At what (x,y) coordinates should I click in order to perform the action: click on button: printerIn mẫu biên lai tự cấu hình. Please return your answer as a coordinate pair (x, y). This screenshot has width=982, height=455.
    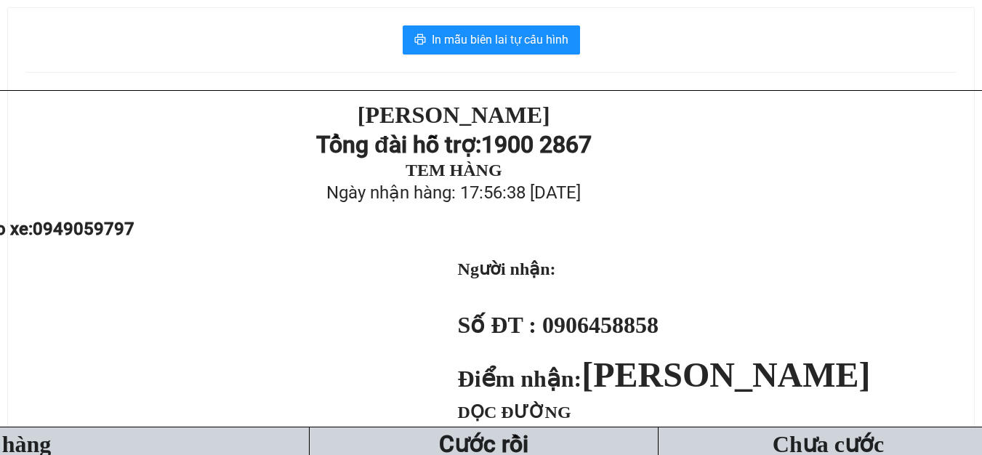
    Looking at the image, I should click on (492, 40).